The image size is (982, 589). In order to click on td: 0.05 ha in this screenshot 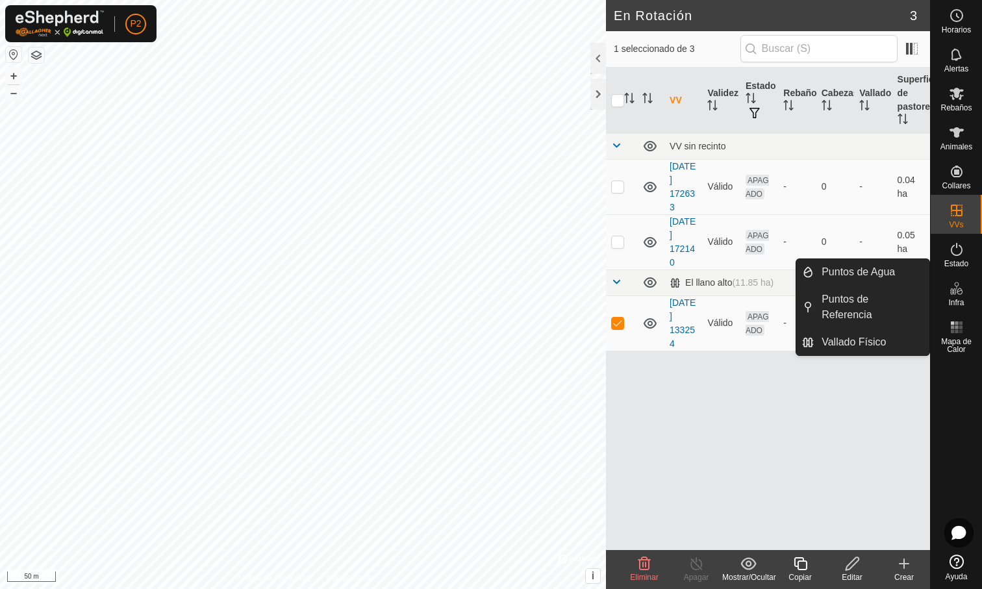, I will do `click(911, 242)`.